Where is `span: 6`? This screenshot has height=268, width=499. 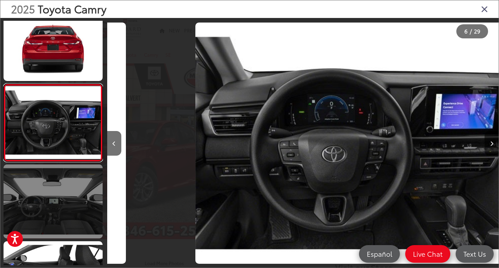 span: 6 is located at coordinates (466, 31).